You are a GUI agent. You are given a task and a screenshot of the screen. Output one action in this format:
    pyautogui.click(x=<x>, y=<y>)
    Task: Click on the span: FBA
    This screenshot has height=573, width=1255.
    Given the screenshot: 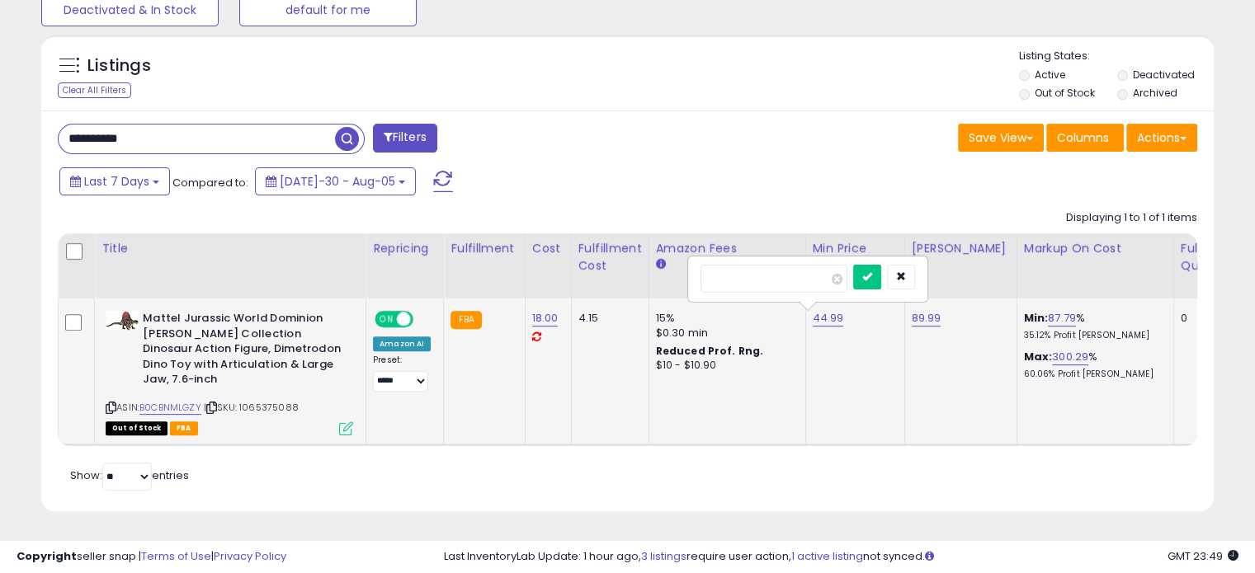 What is the action you would take?
    pyautogui.click(x=184, y=428)
    